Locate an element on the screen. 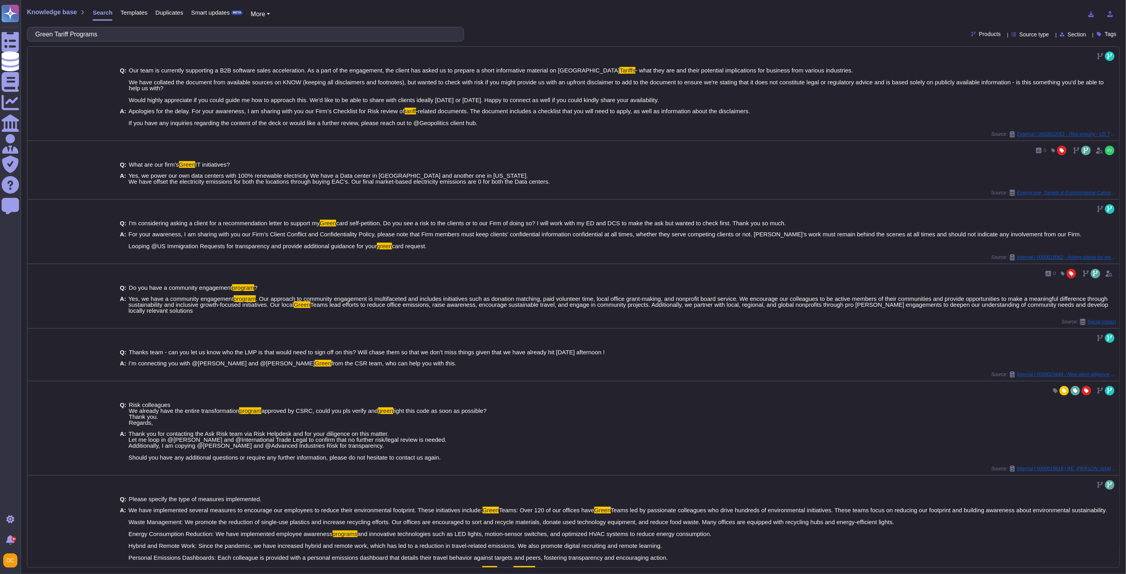 The image size is (1126, 574). span: Thanks team - can you let us know who the LMP is that would need to sign off on this? Will chase ... is located at coordinates (367, 352).